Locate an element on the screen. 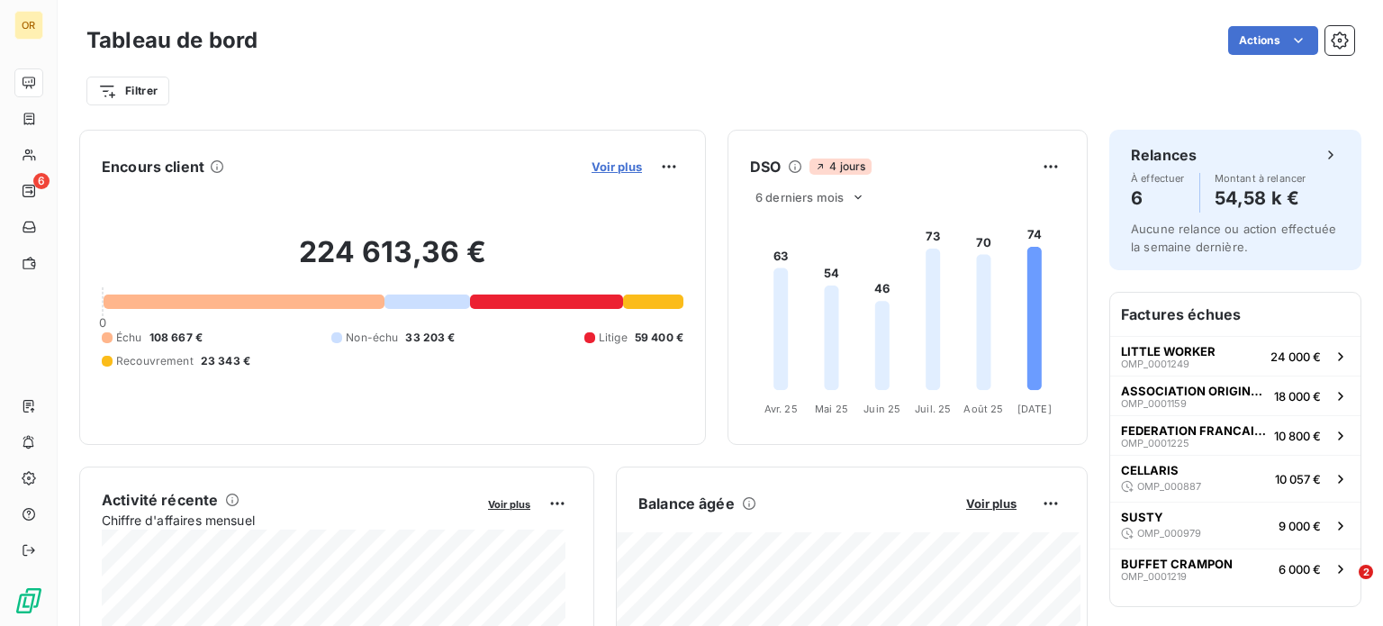 The image size is (1383, 626). span: FEDERATION FRANCAISE DE TENNIS is located at coordinates (1194, 430).